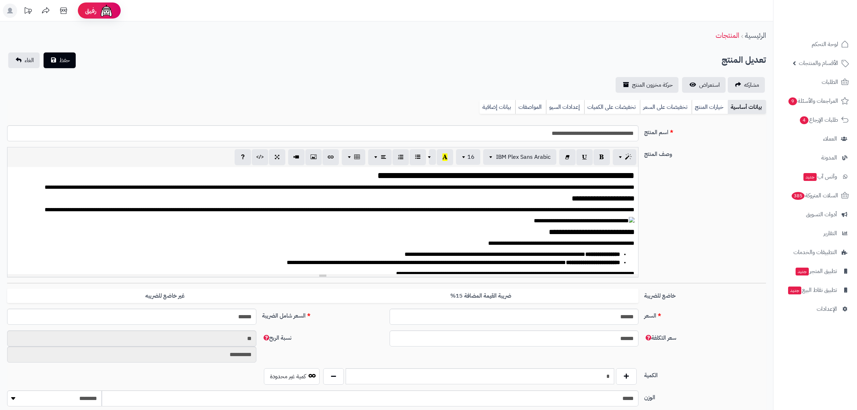 The height and width of the screenshot is (410, 857). What do you see at coordinates (829, 17) in the screenshot?
I see `img: logo-2.png` at bounding box center [829, 17].